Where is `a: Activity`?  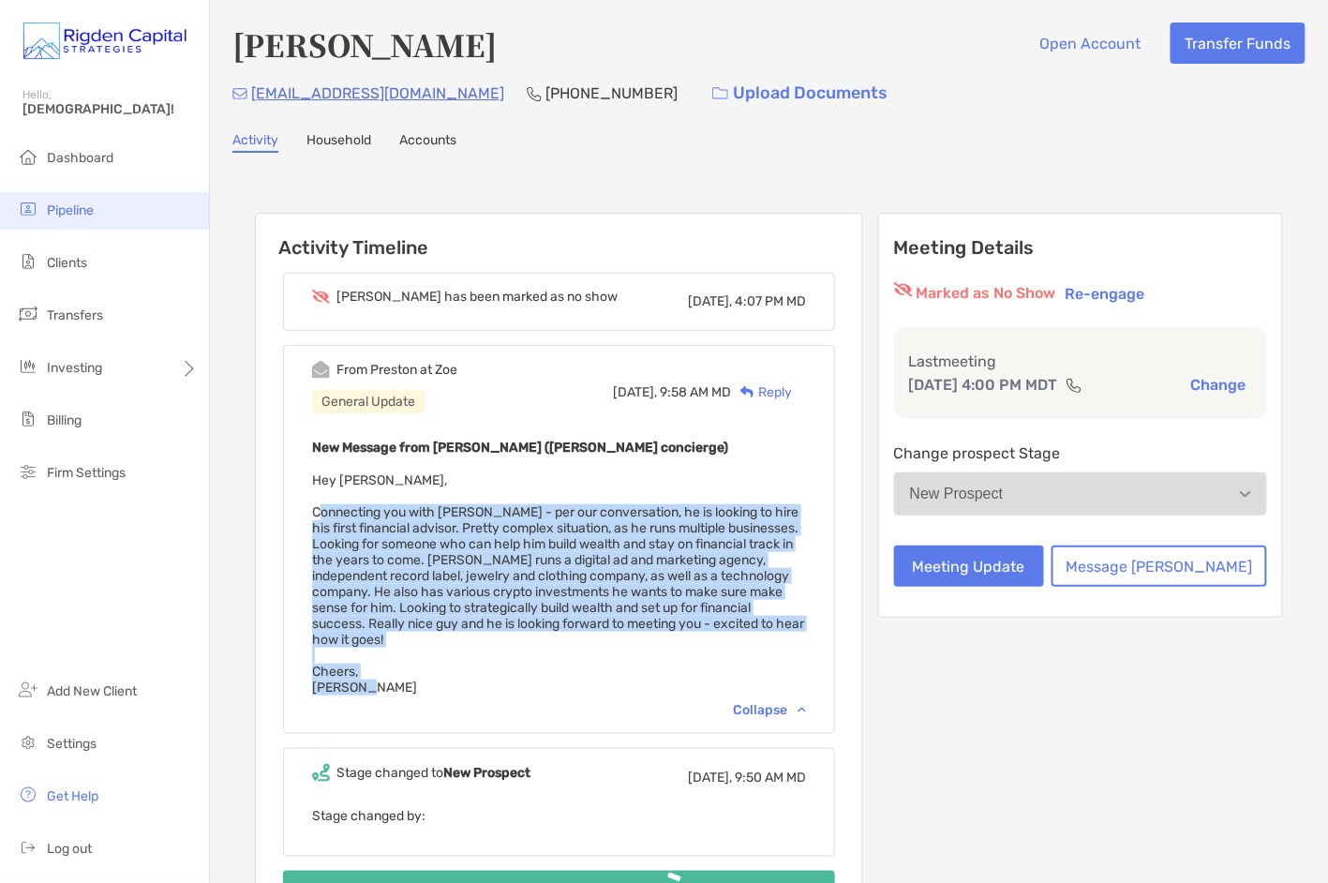 a: Activity is located at coordinates (255, 142).